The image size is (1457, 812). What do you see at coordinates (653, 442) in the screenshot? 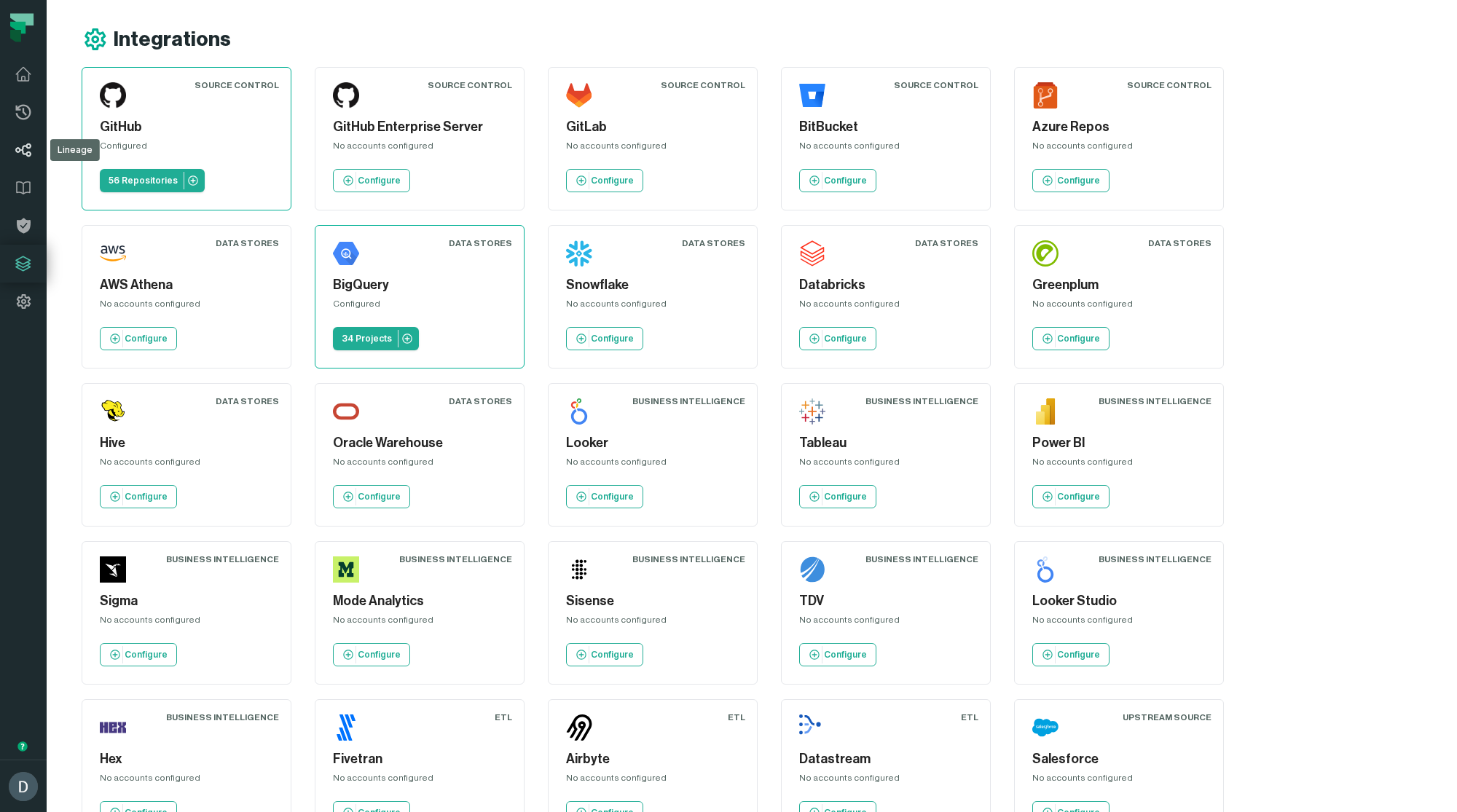
I see `h5: Looker` at bounding box center [653, 442].